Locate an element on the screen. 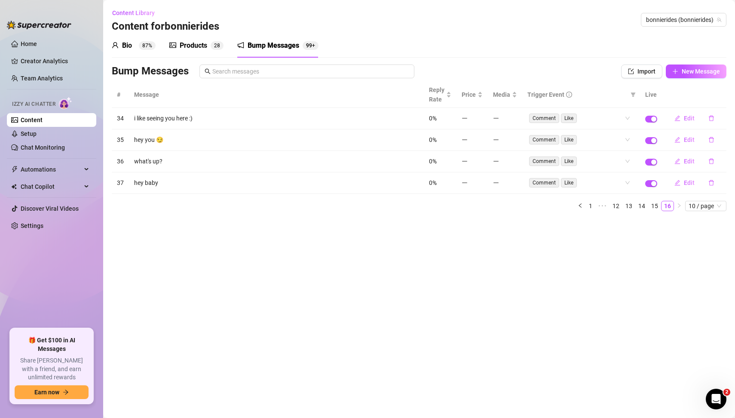  span: 🎁 Get $100 in AI Messages is located at coordinates (52, 344).